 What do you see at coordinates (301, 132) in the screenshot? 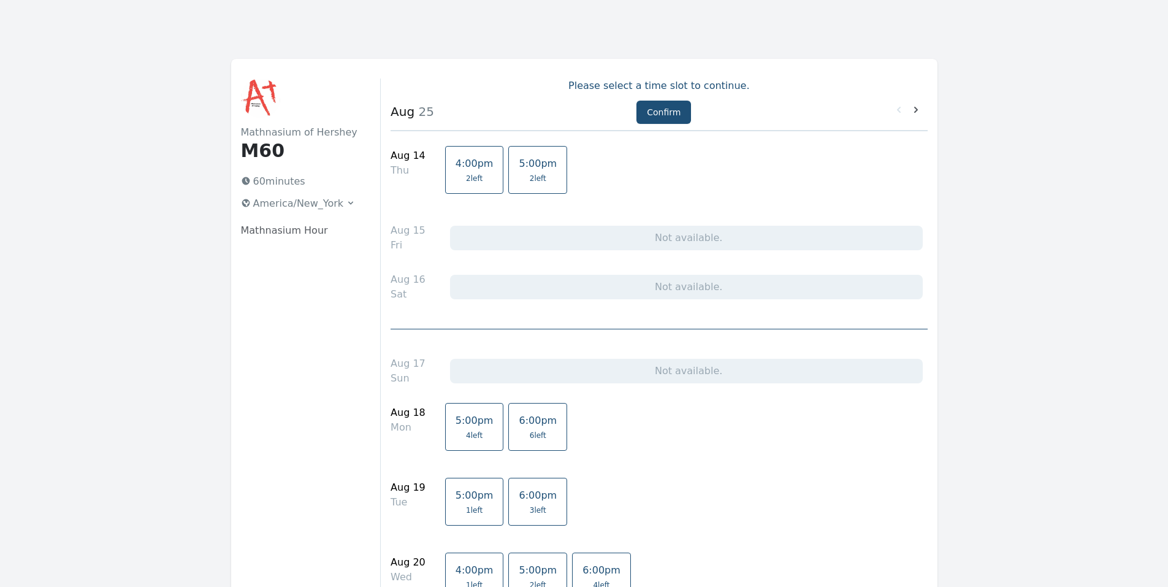
I see `h2: Mathnasium of Hershey` at bounding box center [301, 132].